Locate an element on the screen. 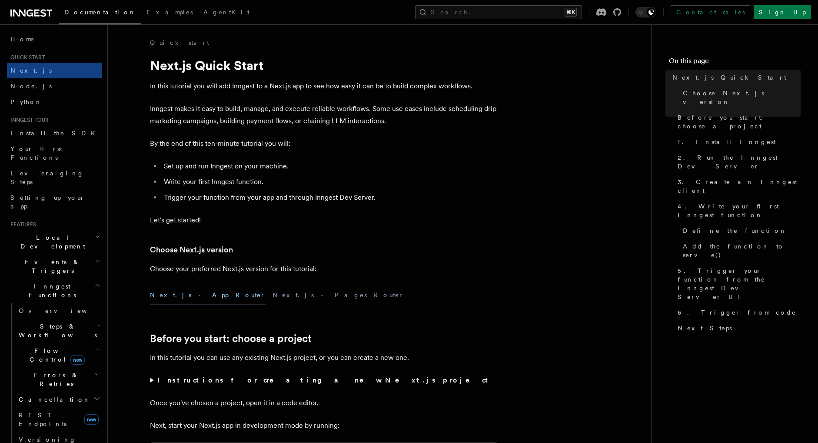  p: By the end of this ten-minute tutorial you will: is located at coordinates (324, 144).